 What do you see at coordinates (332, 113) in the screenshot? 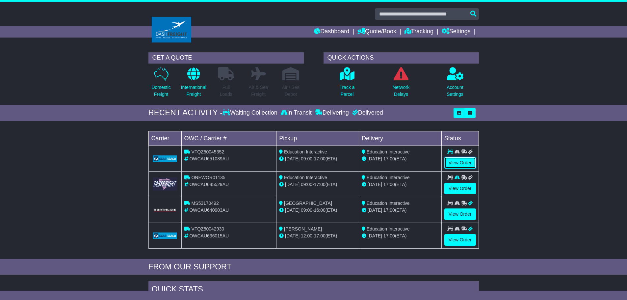
I see `div: Delivering` at bounding box center [332, 113].